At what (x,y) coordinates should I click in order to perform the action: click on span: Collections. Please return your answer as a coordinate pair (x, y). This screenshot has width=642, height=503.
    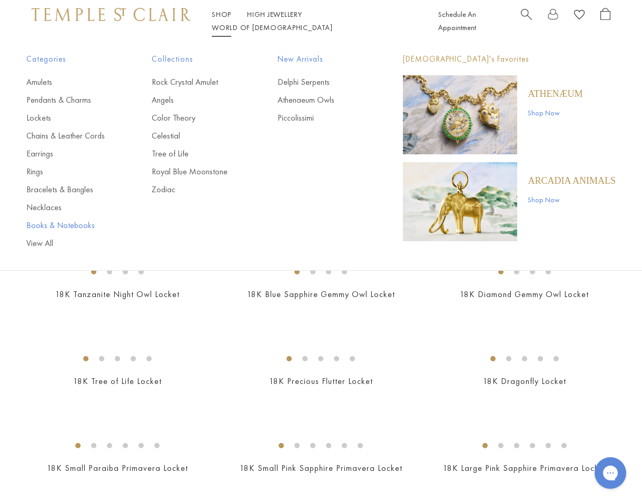
    Looking at the image, I should click on (193, 59).